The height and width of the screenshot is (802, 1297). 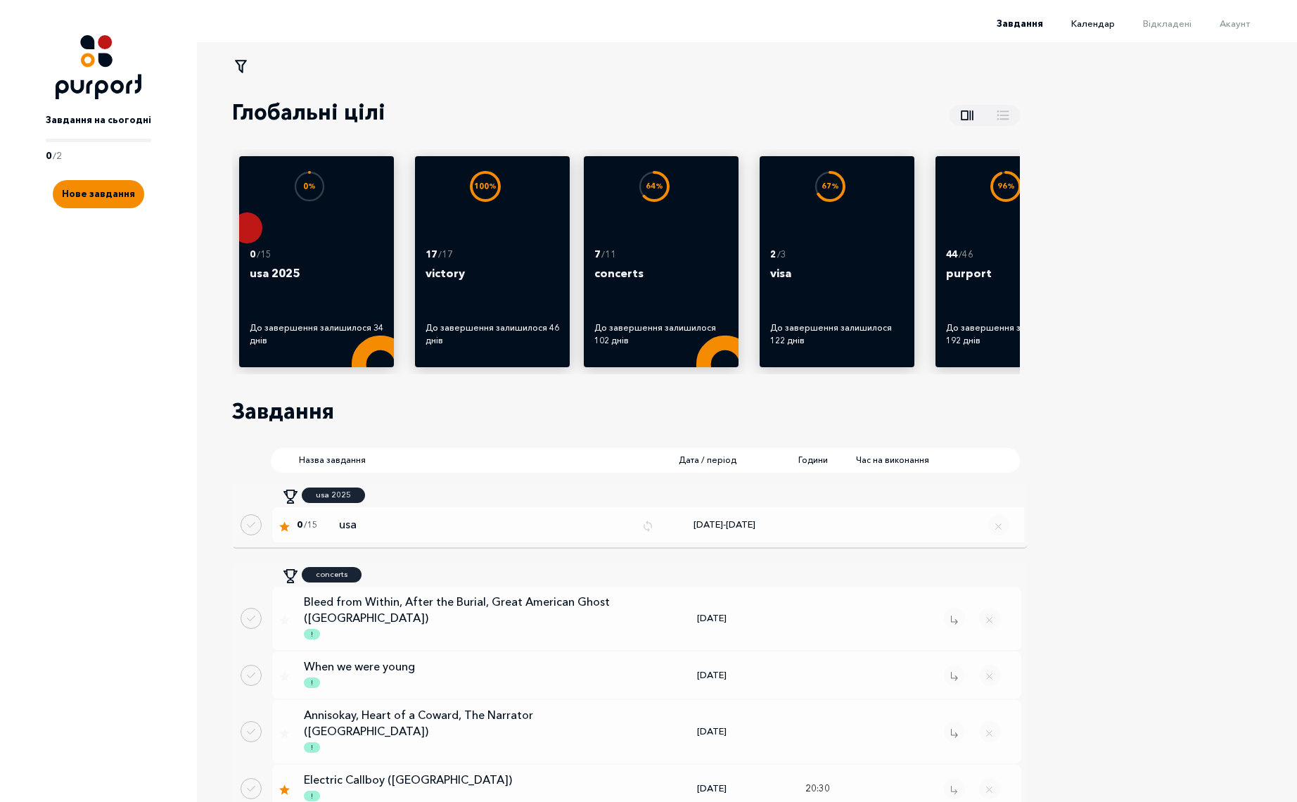 I want to click on span: 0, so click(x=300, y=525).